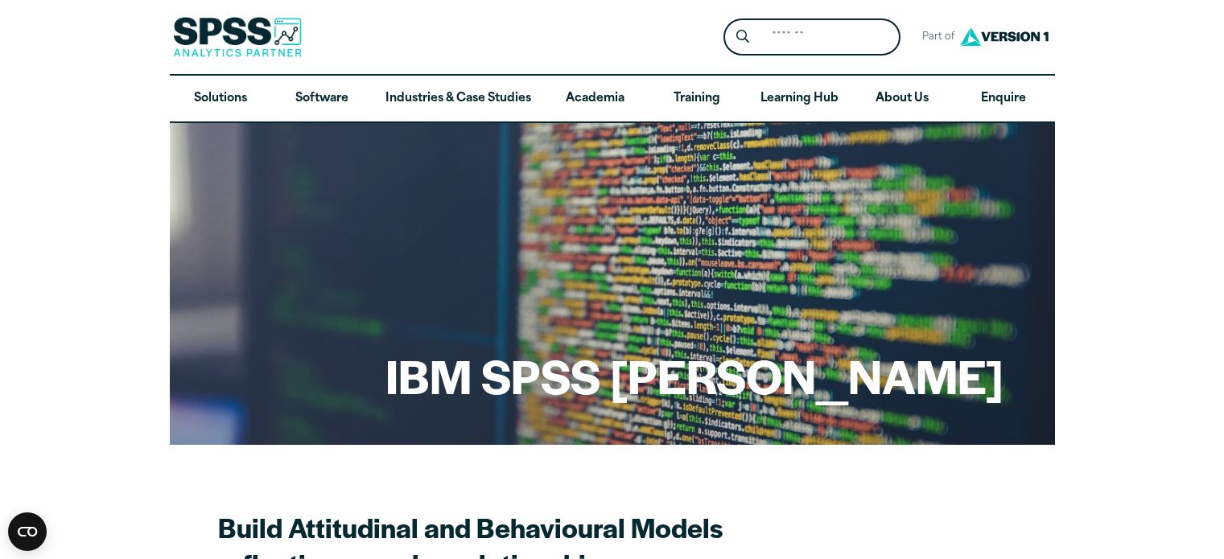 This screenshot has height=559, width=1224. What do you see at coordinates (902, 99) in the screenshot?
I see `a: About Us` at bounding box center [902, 99].